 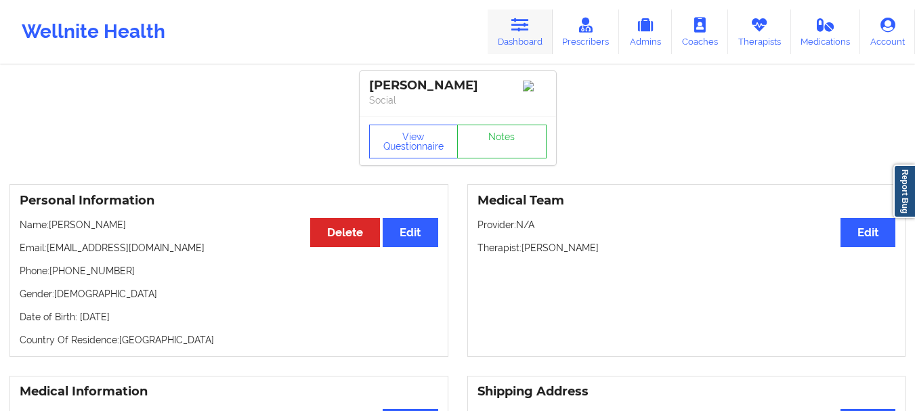 I want to click on a: Report Bug, so click(x=904, y=191).